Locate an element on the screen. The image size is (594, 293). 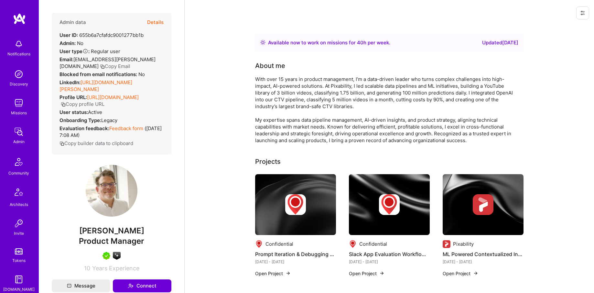
button: Connect is located at coordinates (142, 286).